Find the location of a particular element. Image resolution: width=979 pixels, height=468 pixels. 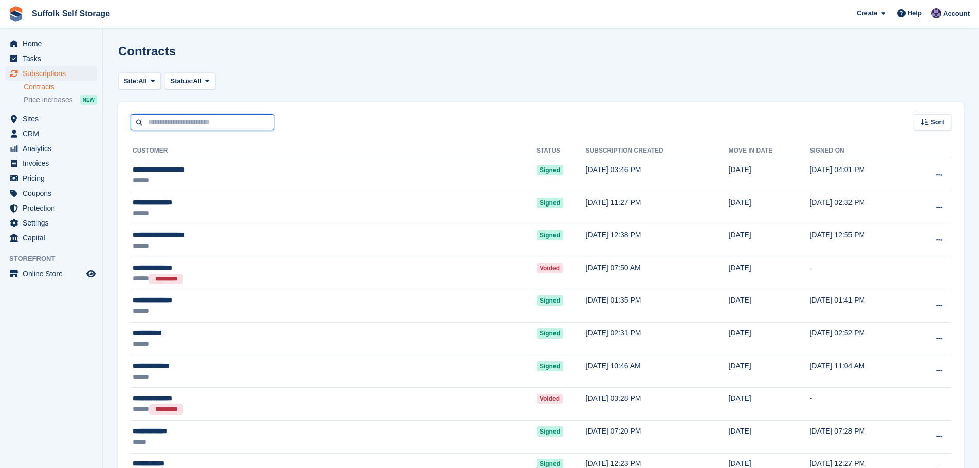

span: Protection is located at coordinates (53, 208).